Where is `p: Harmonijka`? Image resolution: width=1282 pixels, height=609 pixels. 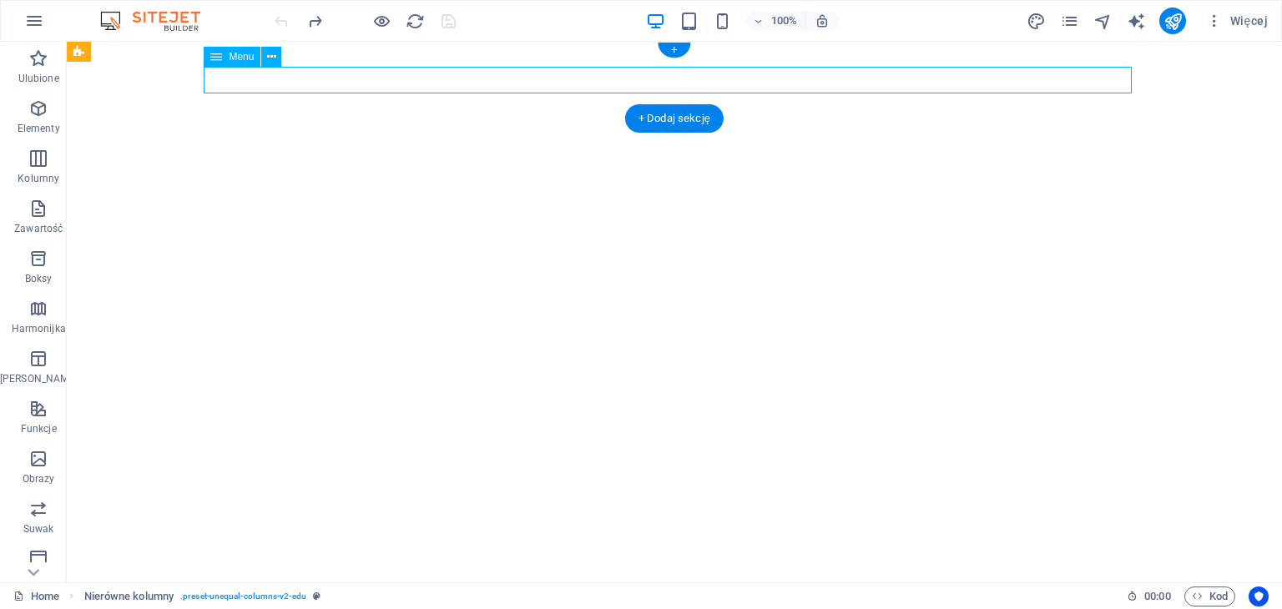 p: Harmonijka is located at coordinates (38, 329).